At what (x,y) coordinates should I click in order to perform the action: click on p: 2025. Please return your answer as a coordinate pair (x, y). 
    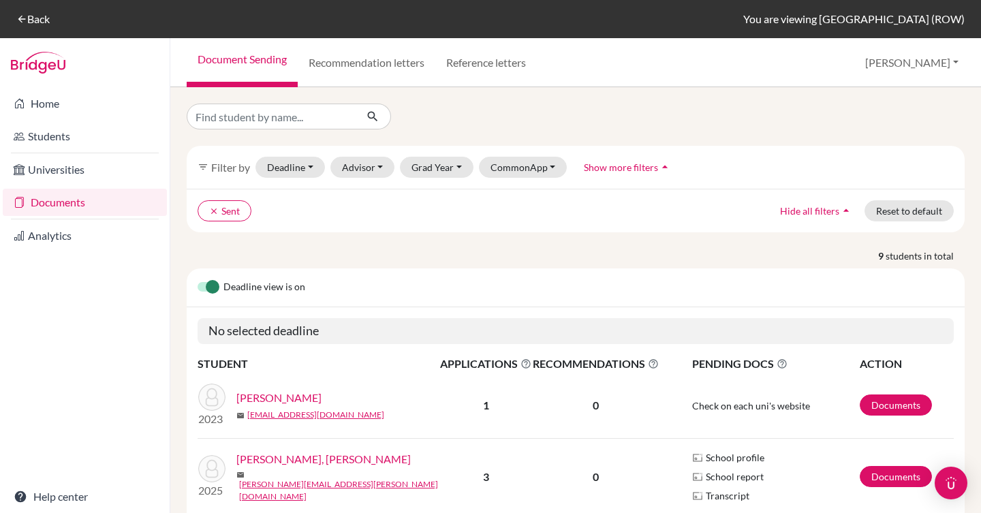
    Looking at the image, I should click on (212, 490).